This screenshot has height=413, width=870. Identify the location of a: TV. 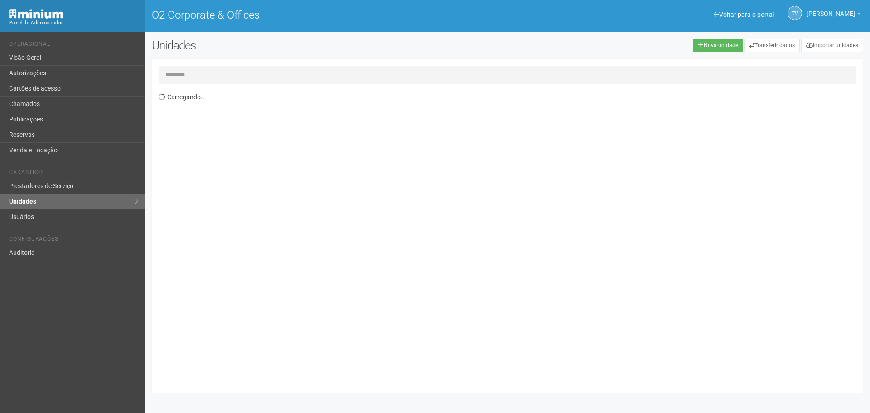
(795, 13).